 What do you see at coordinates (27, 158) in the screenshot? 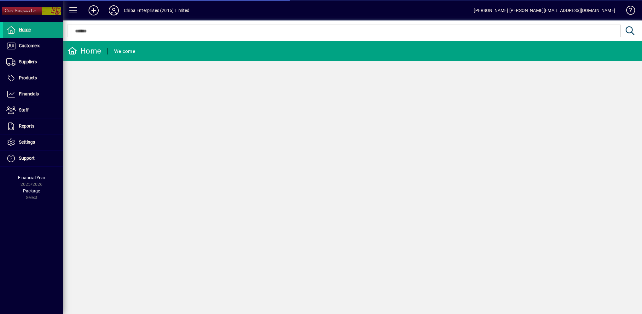
I see `span: Support` at bounding box center [27, 158].